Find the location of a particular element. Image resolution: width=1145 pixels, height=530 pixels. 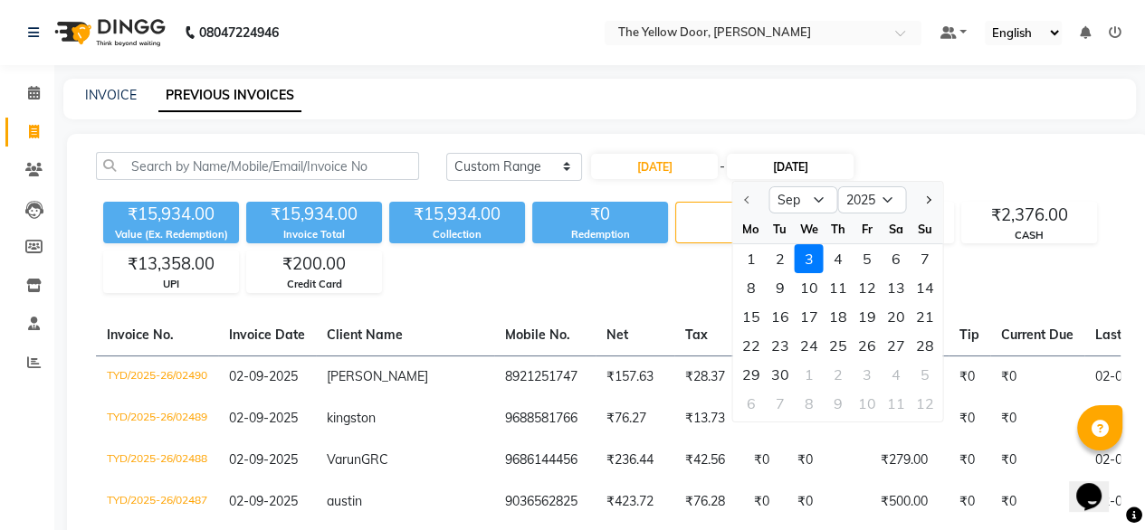

span: Invoice No. is located at coordinates (140, 335).